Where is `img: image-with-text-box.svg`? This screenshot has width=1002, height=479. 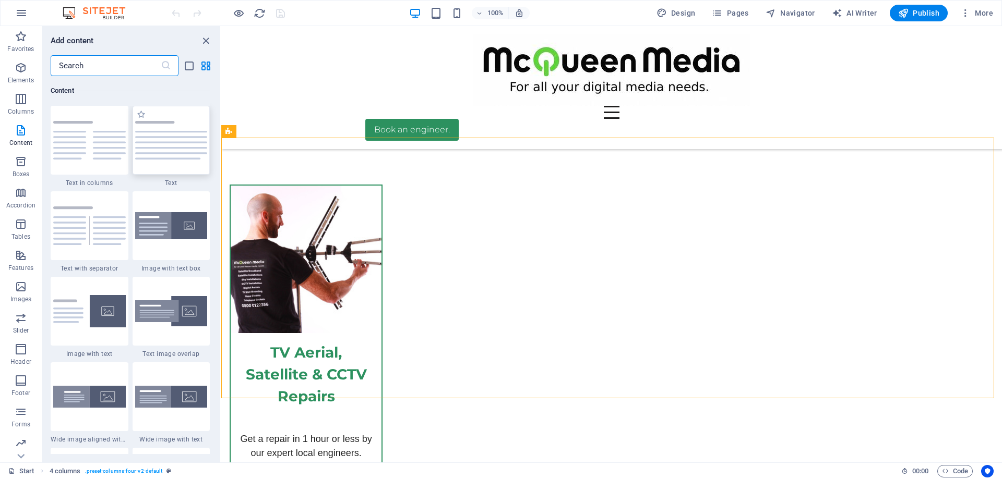
img: image-with-text-box.svg is located at coordinates (171, 226).